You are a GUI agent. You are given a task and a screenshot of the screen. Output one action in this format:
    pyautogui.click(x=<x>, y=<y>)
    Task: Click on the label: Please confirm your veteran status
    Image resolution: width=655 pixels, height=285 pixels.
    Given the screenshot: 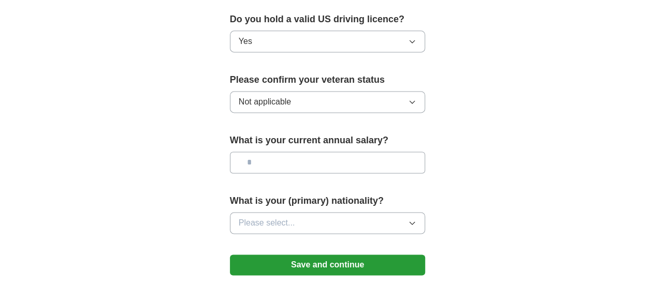 What is the action you would take?
    pyautogui.click(x=328, y=80)
    